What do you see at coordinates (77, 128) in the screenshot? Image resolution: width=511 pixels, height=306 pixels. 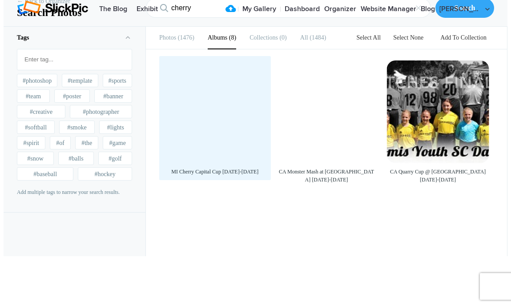 I see `span: #smoke` at bounding box center [77, 128].